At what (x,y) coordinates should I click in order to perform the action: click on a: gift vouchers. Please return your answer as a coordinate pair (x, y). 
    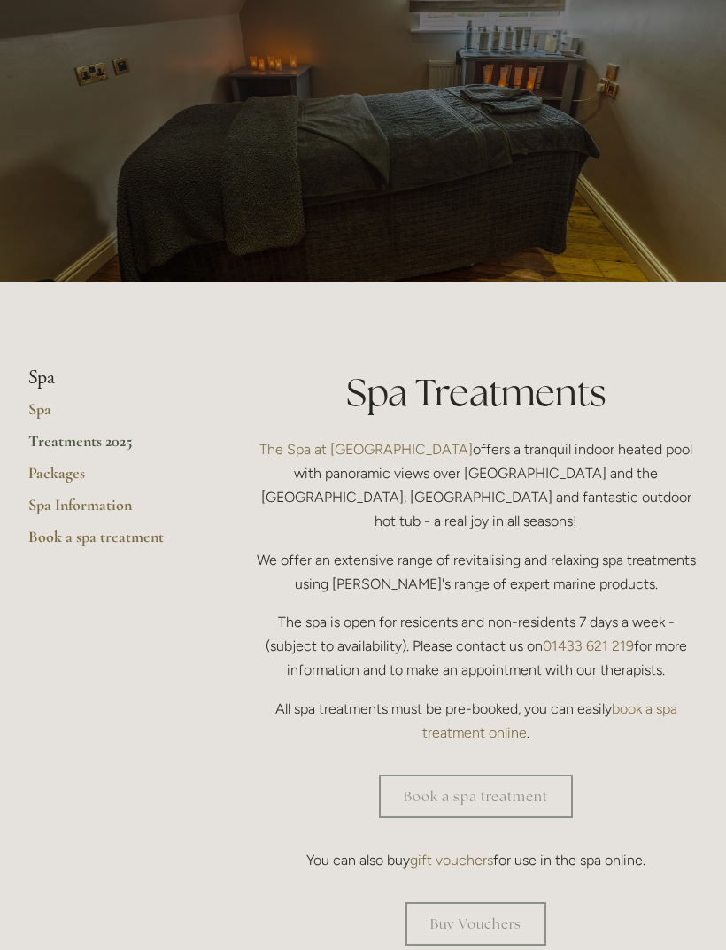
    Looking at the image, I should click on (452, 860).